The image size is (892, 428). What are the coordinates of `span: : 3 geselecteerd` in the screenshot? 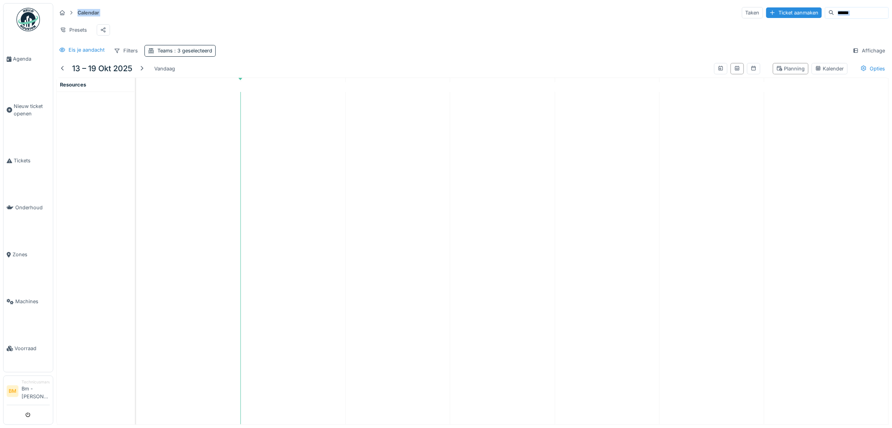 It's located at (192, 51).